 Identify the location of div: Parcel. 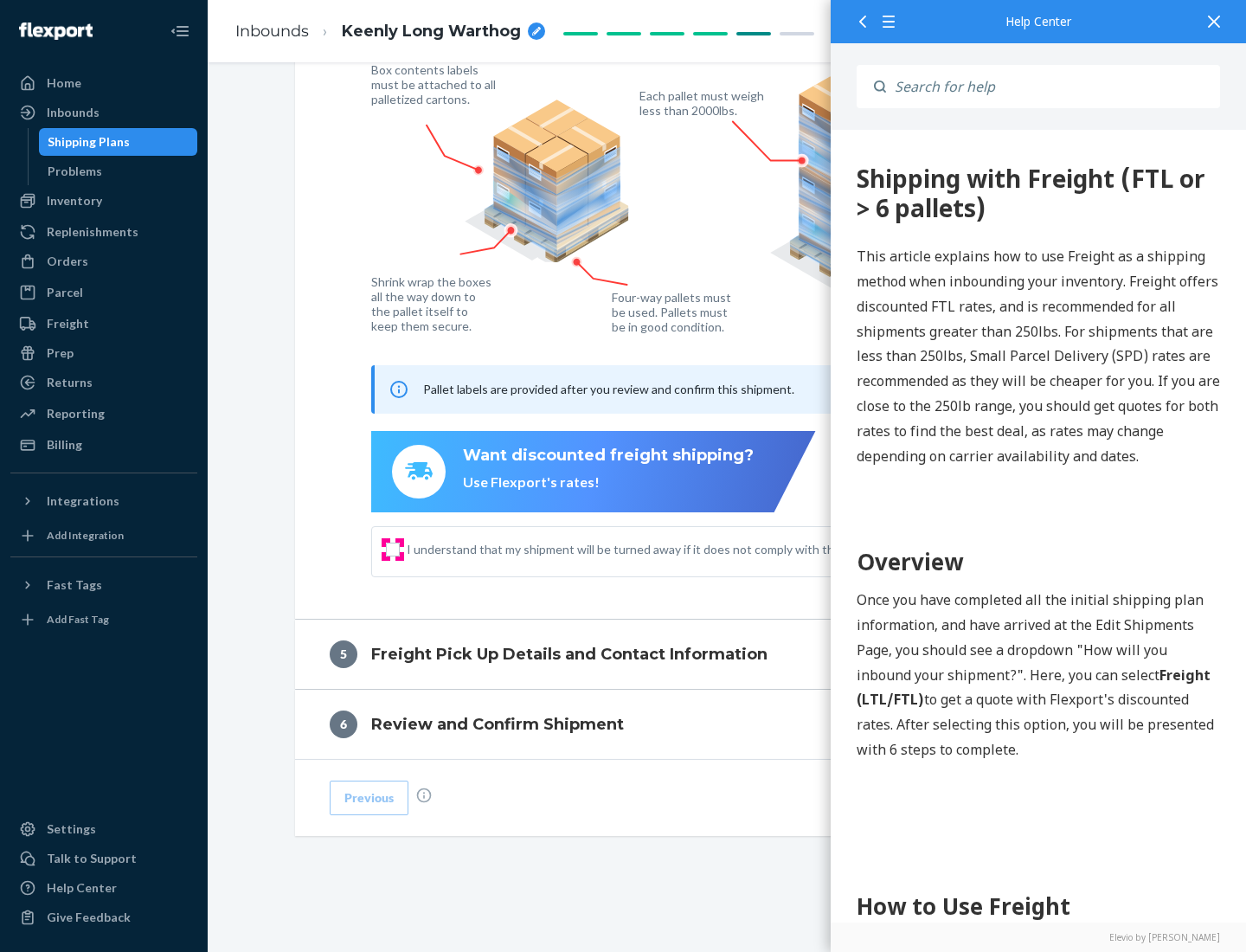
(65, 292).